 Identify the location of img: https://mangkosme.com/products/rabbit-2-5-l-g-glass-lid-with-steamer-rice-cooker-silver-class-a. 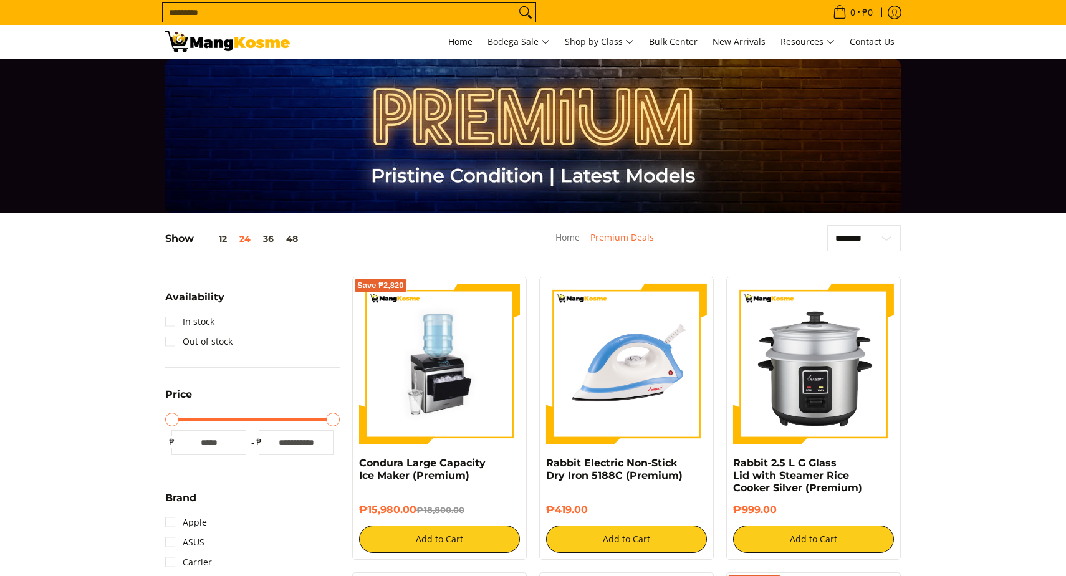
(813, 364).